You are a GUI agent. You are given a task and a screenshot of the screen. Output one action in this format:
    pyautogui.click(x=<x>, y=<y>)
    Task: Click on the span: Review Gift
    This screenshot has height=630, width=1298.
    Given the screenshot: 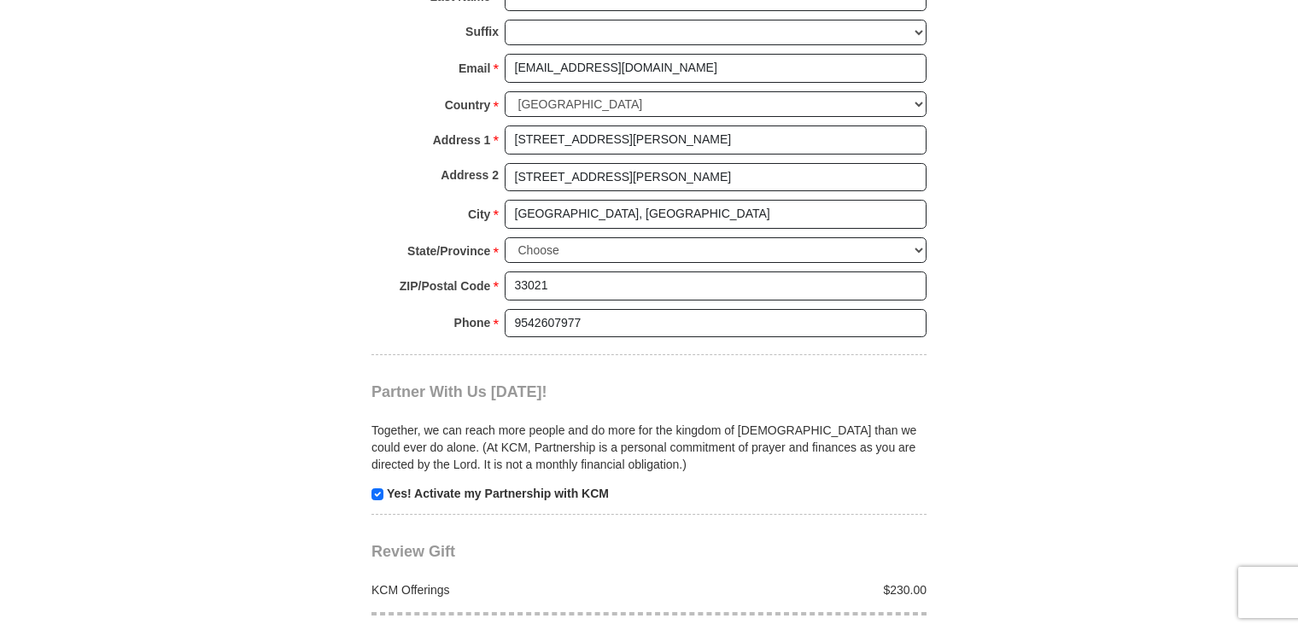 What is the action you would take?
    pyautogui.click(x=413, y=551)
    